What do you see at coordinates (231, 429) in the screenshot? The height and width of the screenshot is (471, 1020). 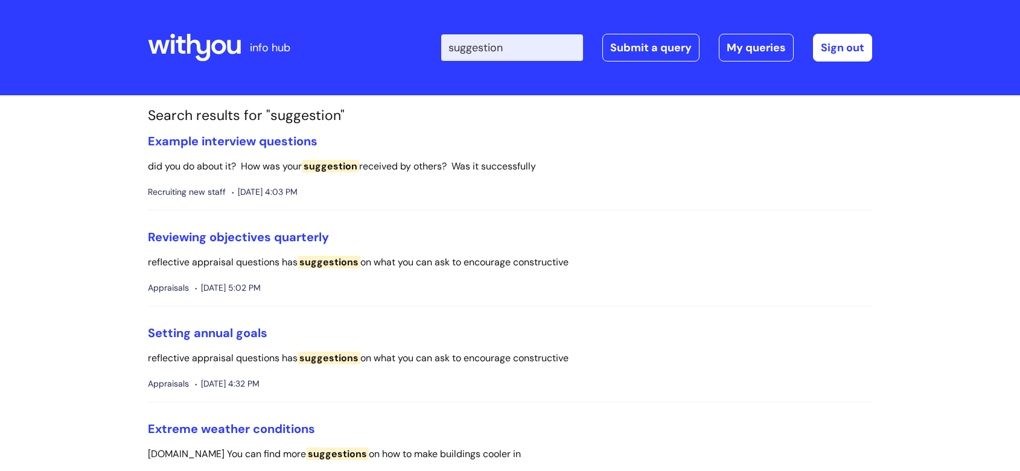 I see `a: Extreme weather conditions` at bounding box center [231, 429].